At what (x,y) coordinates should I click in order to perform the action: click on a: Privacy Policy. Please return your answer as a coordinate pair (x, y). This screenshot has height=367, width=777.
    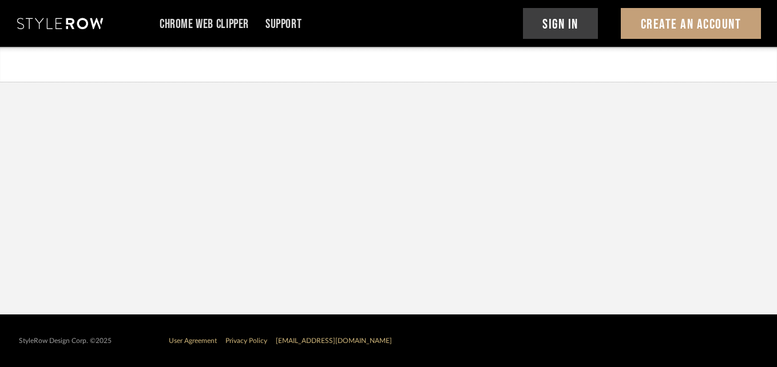
    Looking at the image, I should click on (246, 341).